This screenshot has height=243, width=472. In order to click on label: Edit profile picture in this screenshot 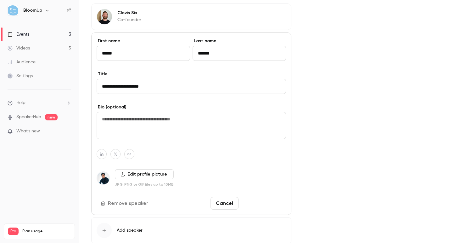, I will do `click(144, 174)`.